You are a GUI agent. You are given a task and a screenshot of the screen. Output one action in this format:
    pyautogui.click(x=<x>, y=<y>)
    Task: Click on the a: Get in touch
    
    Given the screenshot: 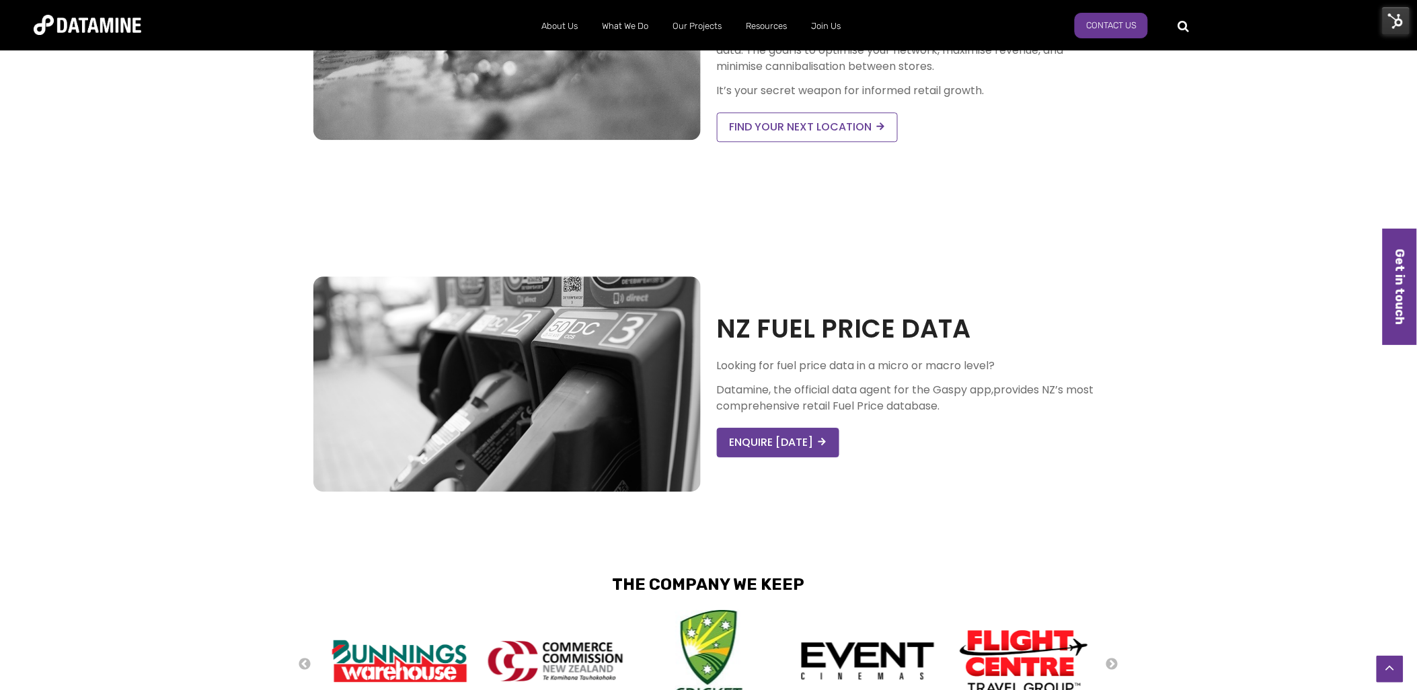 What is the action you would take?
    pyautogui.click(x=1399, y=286)
    